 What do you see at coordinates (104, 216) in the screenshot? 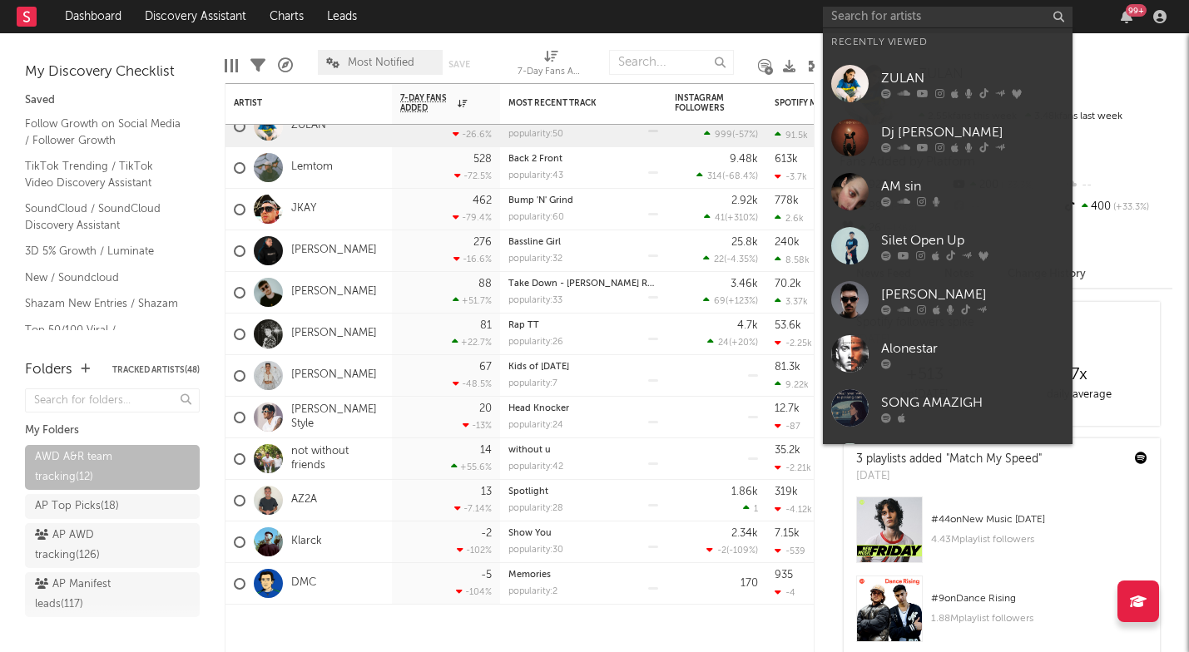
I see `a: SoundCloud / SoundCloud Discovery Assistant` at bounding box center [104, 216].